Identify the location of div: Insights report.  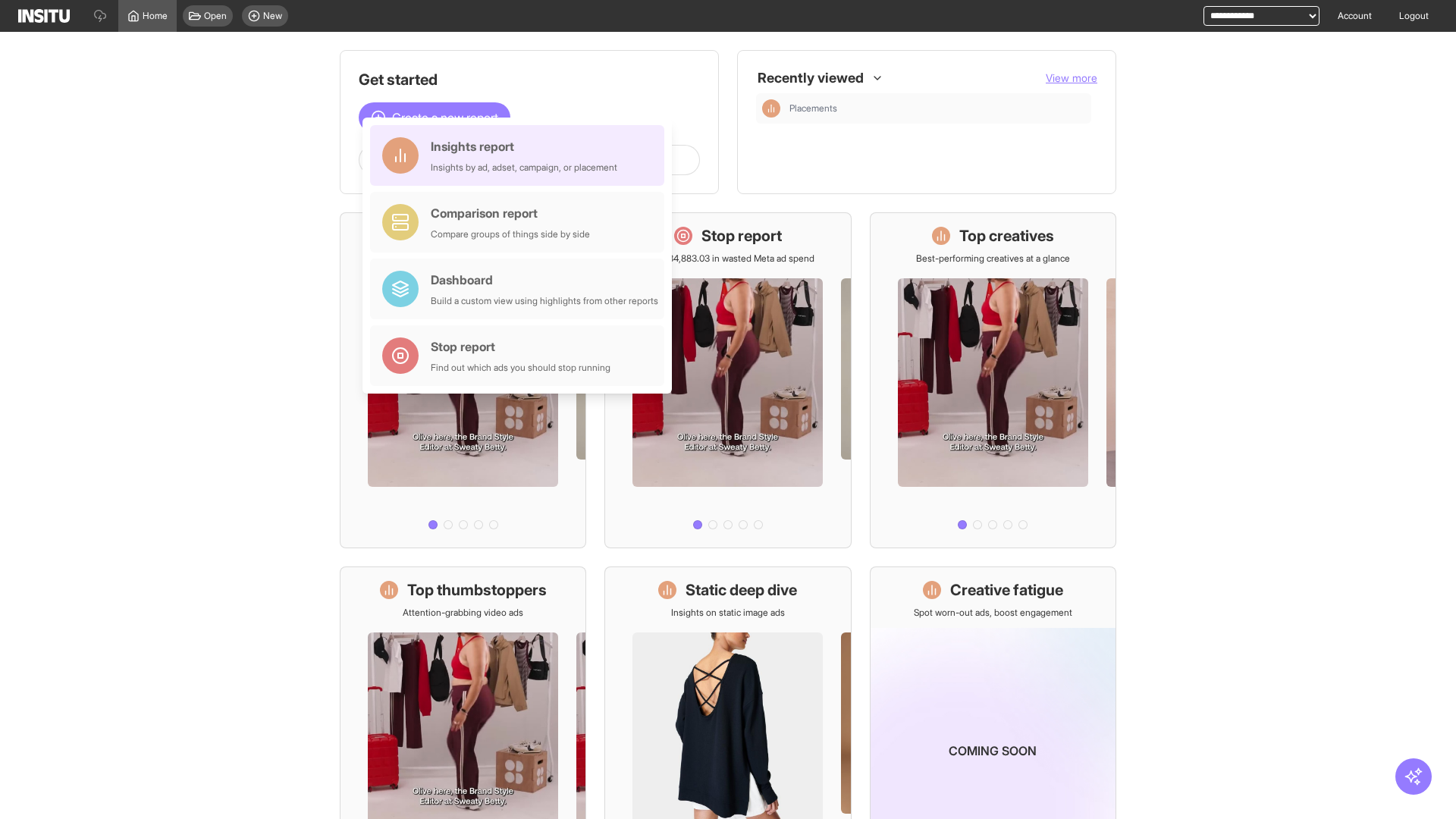
(524, 146).